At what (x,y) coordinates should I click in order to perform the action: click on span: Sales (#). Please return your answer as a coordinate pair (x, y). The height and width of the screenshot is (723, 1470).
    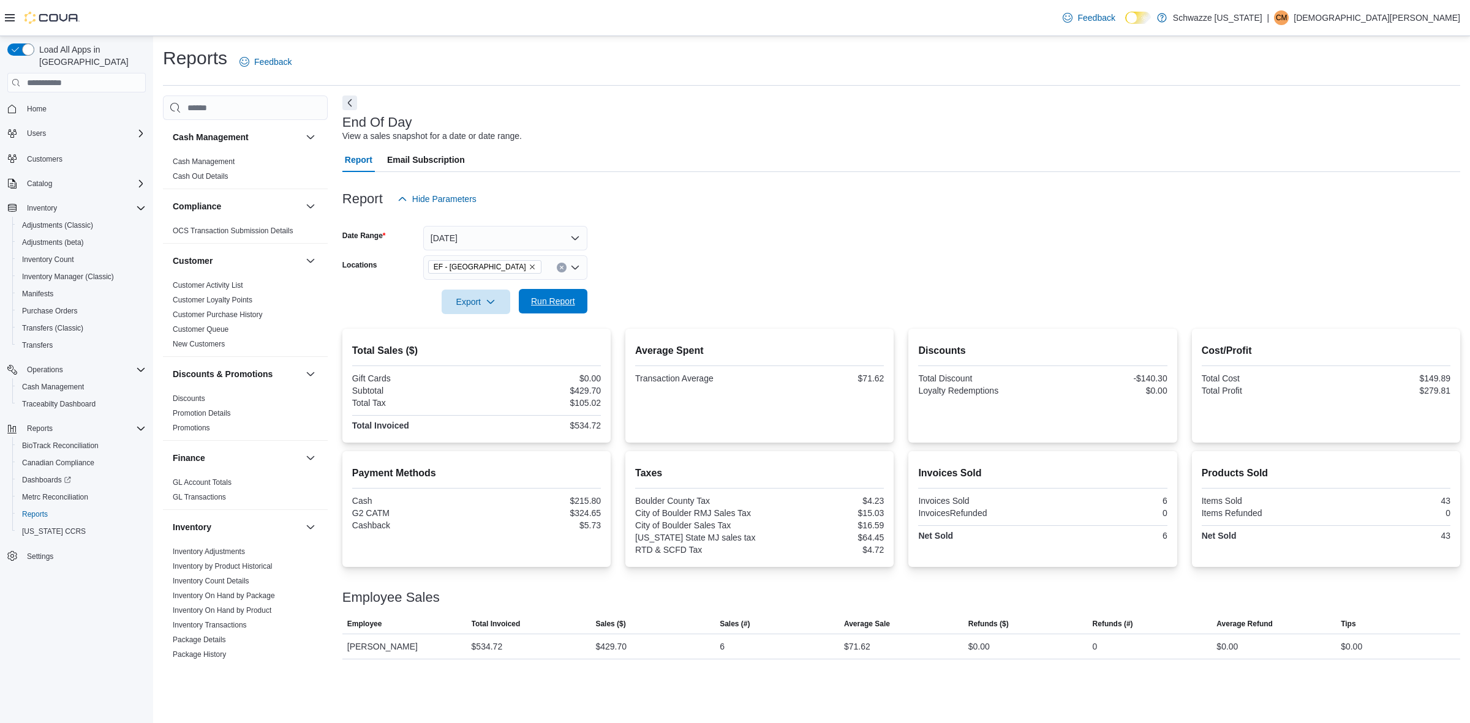
    Looking at the image, I should click on (734, 624).